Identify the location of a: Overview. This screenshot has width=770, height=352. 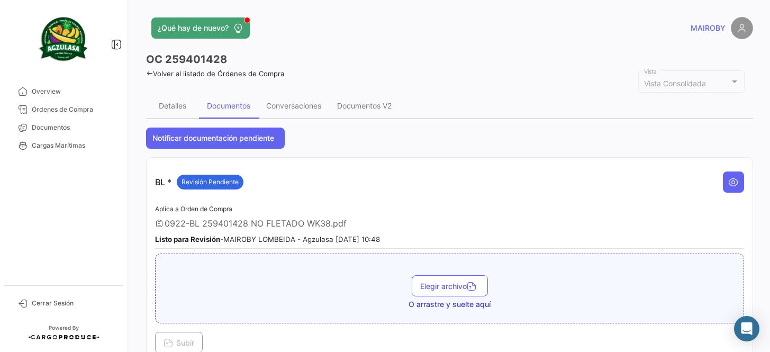
(63, 92).